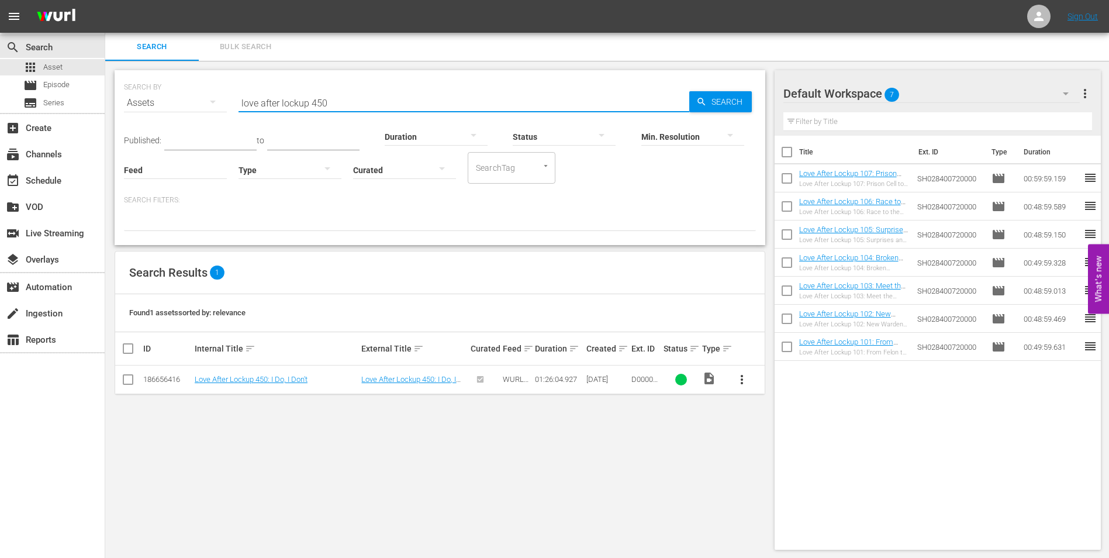  I want to click on div: Type, so click(713, 348).